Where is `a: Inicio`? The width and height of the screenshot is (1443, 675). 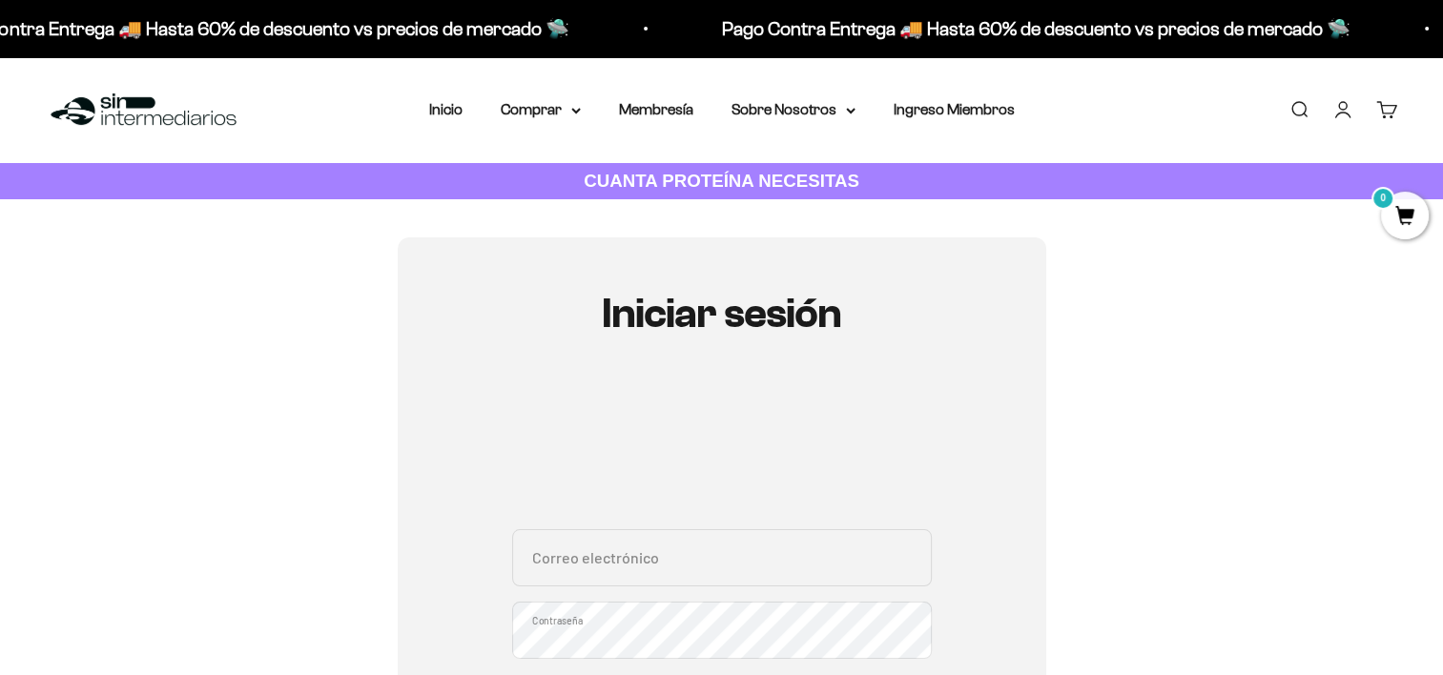
a: Inicio is located at coordinates (446, 109).